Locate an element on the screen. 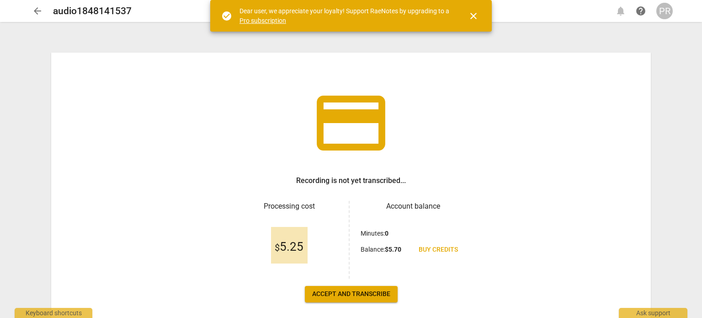 Image resolution: width=702 pixels, height=318 pixels. div: Keyboard shortcuts is located at coordinates (54, 313).